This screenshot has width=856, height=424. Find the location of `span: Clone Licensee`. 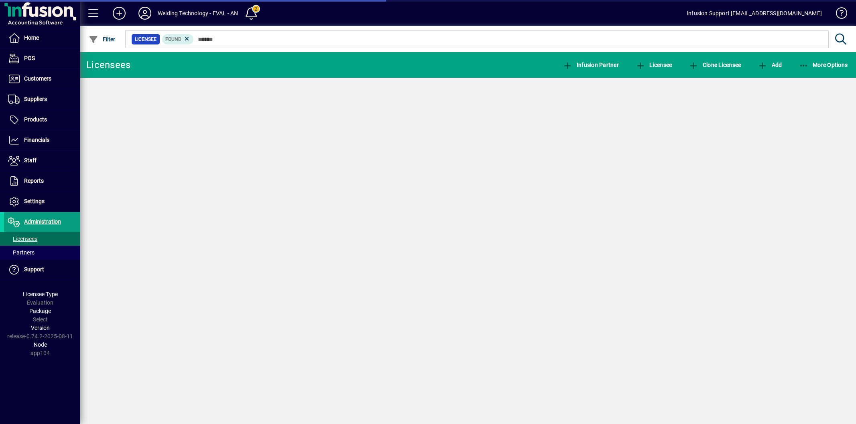

span: Clone Licensee is located at coordinates (714, 65).